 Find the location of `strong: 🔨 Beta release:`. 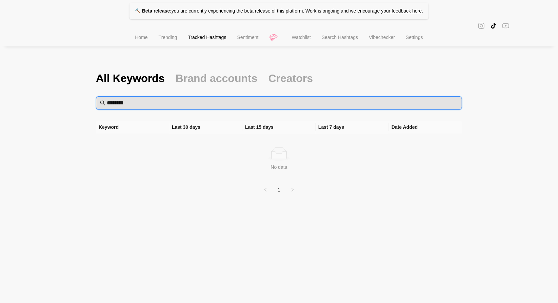

strong: 🔨 Beta release: is located at coordinates (153, 11).